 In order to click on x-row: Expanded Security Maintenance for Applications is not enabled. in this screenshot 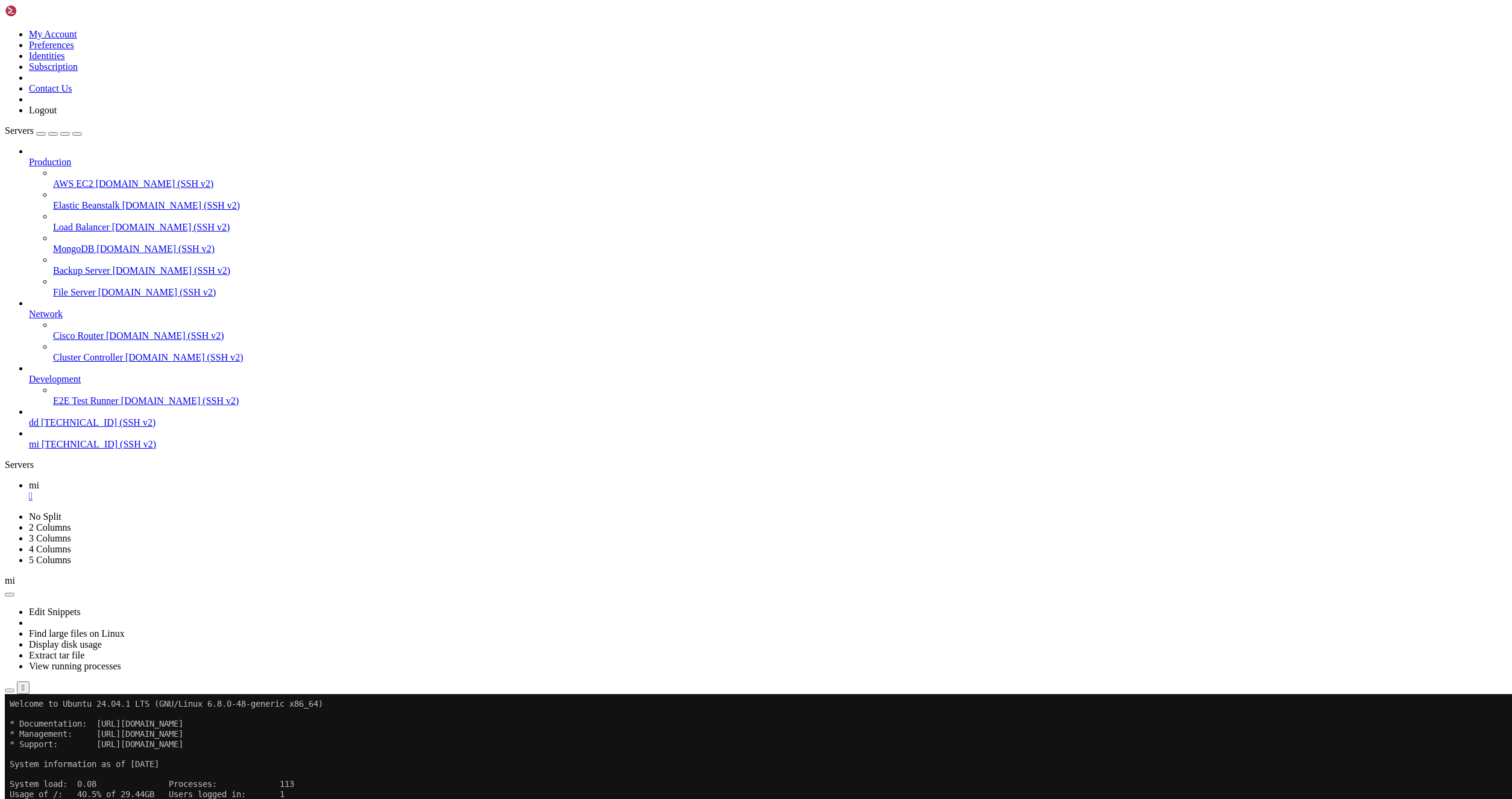, I will do `click(680, 190)`.